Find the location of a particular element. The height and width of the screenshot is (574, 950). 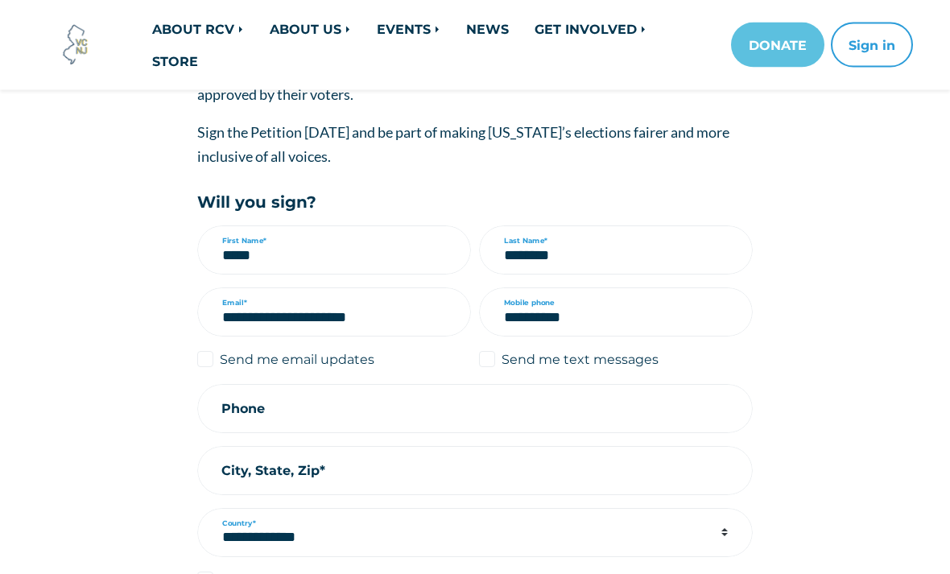

a: ABOUT US is located at coordinates (310, 29).